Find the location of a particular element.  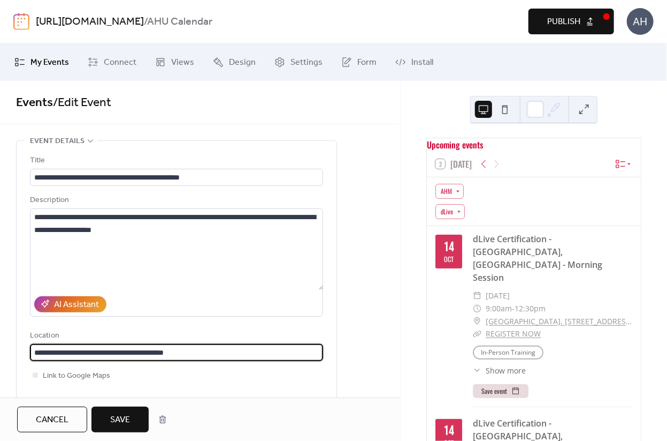

span: Publish is located at coordinates (564, 22).